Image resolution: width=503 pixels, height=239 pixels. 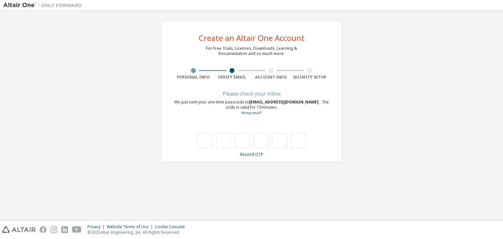 I want to click on img: altair_logo.svg, so click(x=19, y=230).